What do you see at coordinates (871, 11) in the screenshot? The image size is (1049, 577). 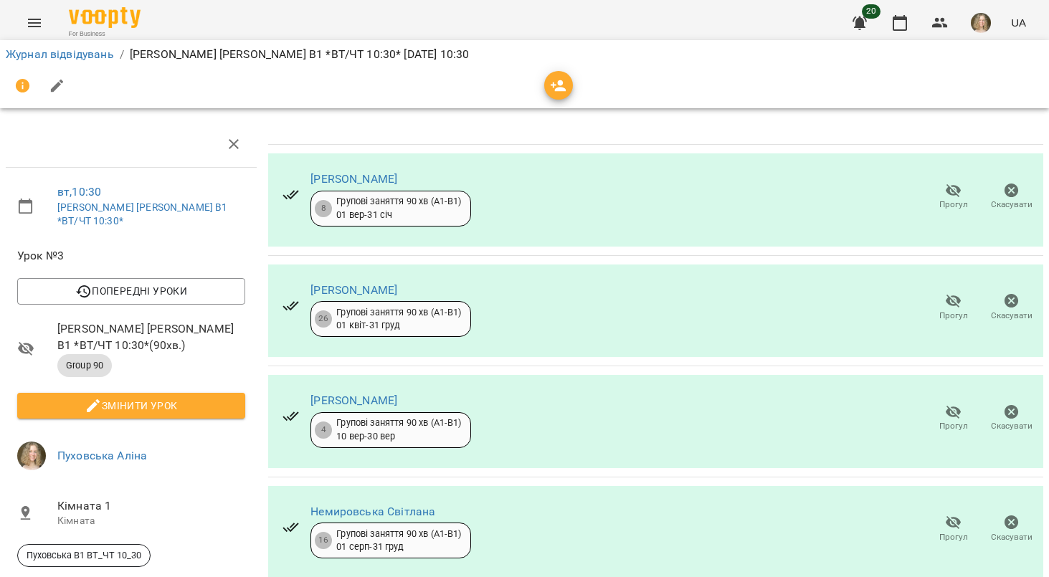 I see `span: 20` at bounding box center [871, 11].